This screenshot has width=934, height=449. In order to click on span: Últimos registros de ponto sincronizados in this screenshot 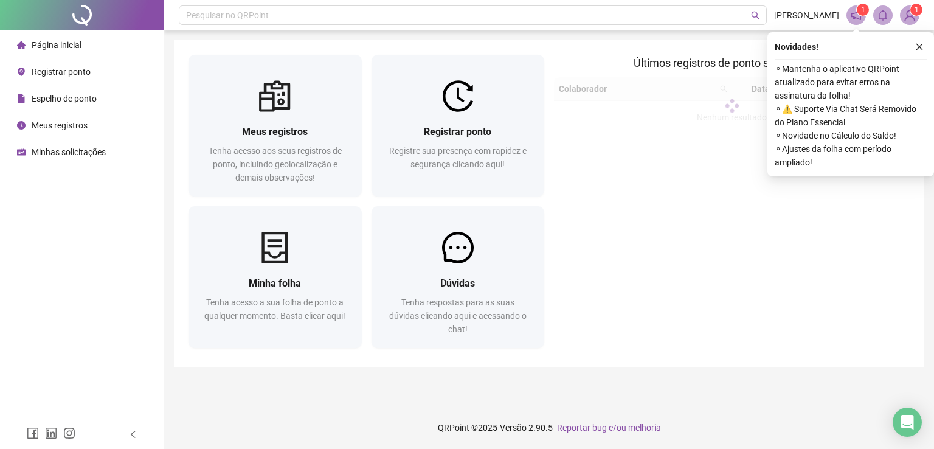, I will do `click(731, 63)`.